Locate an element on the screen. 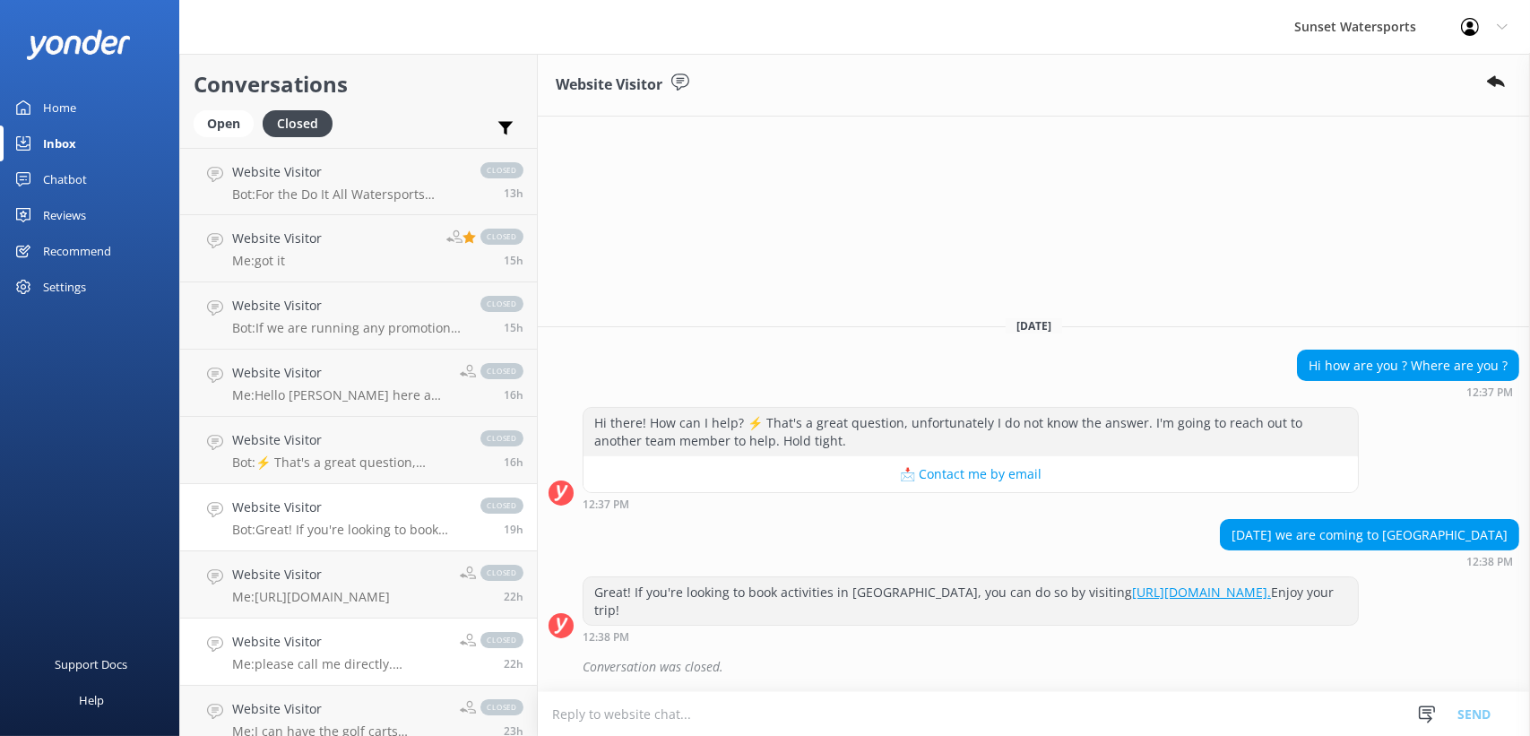 This screenshot has height=736, width=1530. p: Bot: If we are running any promotions, you will see the promo code on the tour page. Make sure to... is located at coordinates (347, 328).